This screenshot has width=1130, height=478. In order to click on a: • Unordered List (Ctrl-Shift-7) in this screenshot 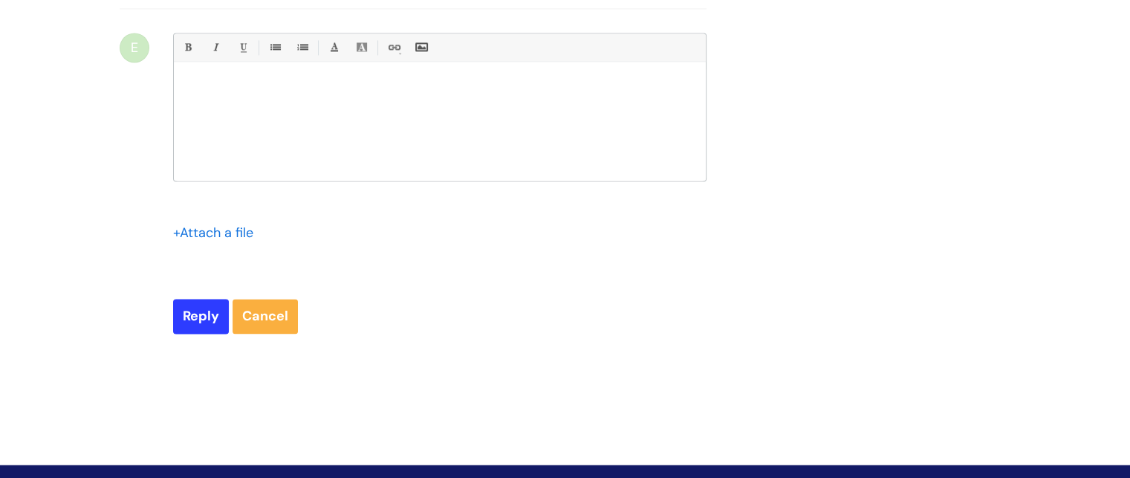, I will do `click(274, 47)`.